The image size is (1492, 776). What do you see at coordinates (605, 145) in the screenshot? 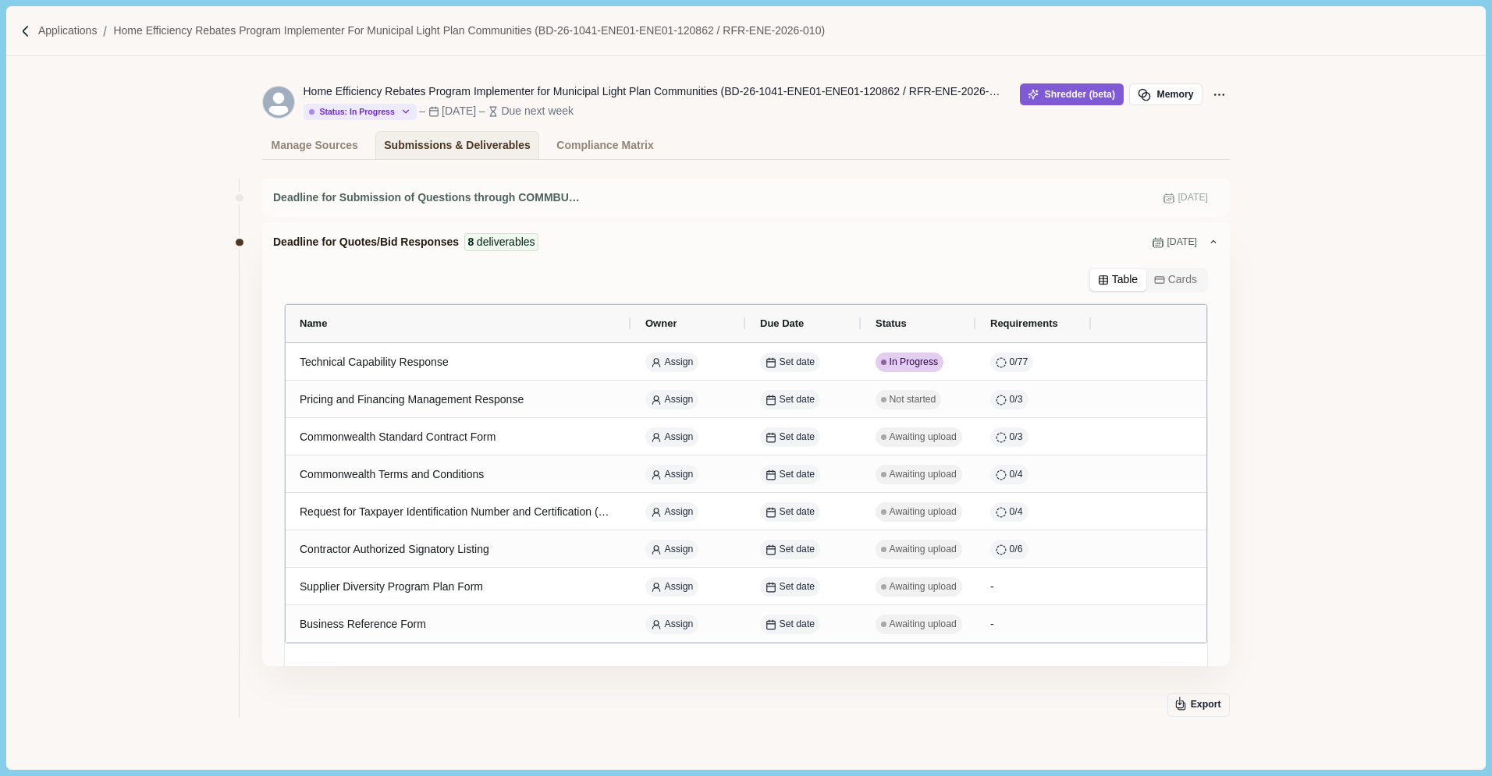
I see `a: Compliance Matrix` at bounding box center [605, 145].